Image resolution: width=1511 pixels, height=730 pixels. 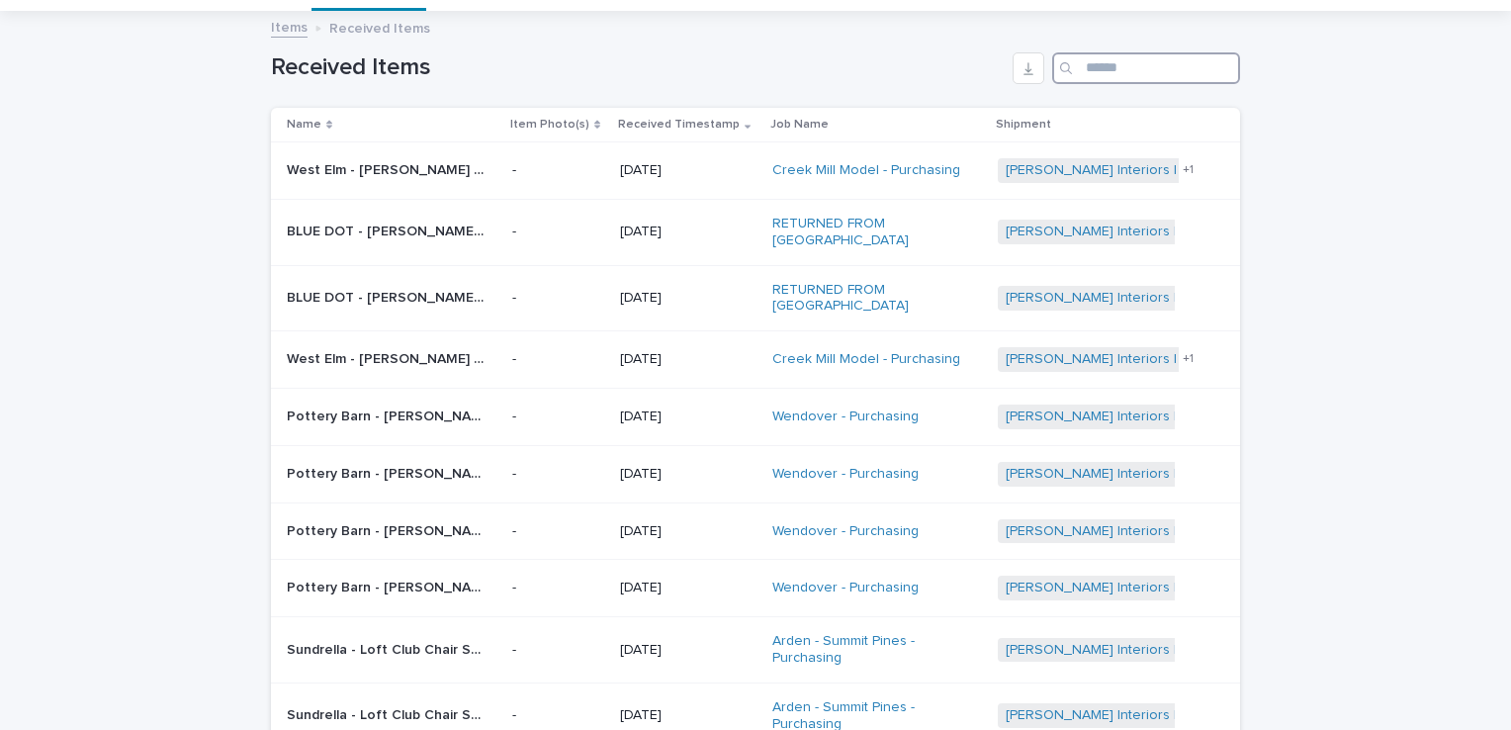 I want to click on p: Shipment, so click(x=1023, y=125).